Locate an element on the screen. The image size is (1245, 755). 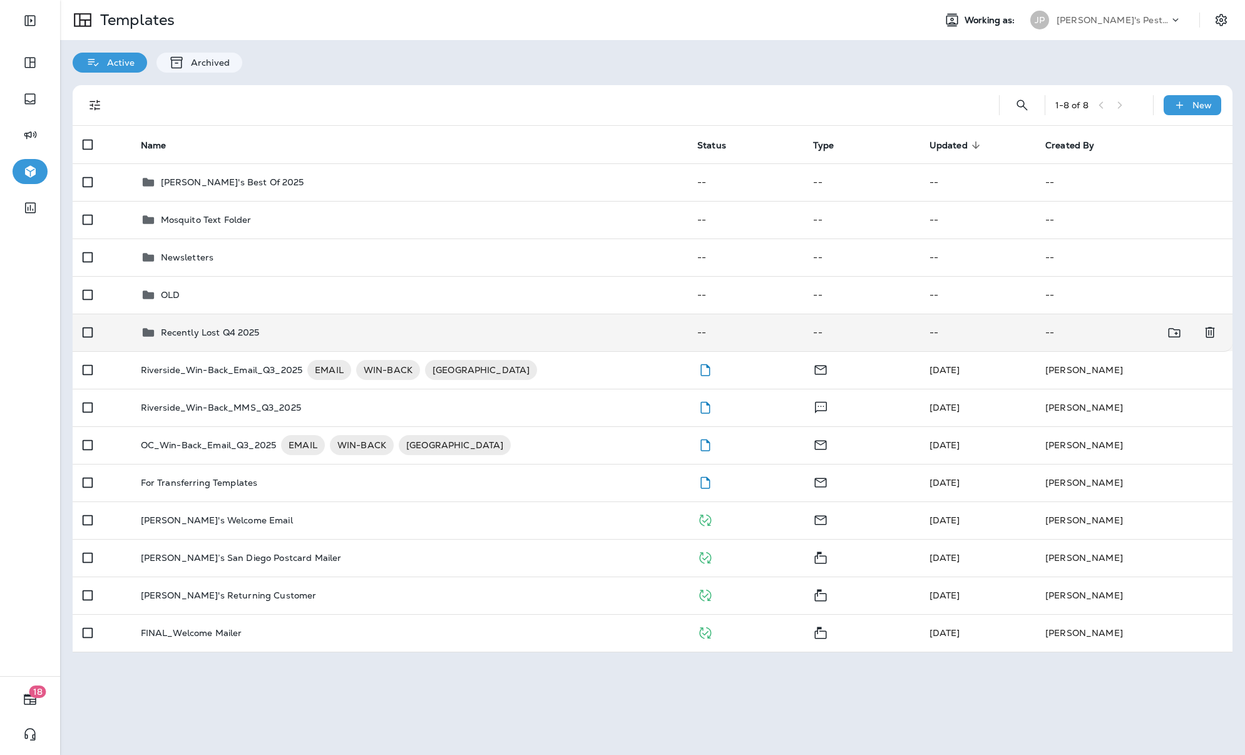
p: Active is located at coordinates (118, 63).